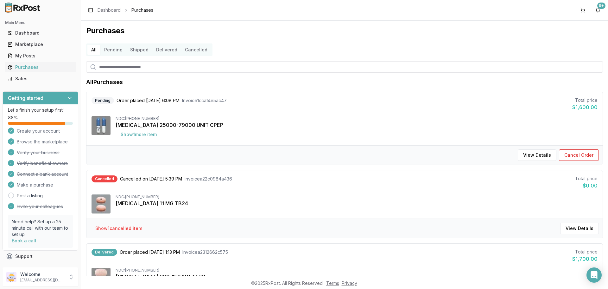 The width and height of the screenshot is (608, 289). I want to click on div: Open Intercom Messenger, so click(594, 275).